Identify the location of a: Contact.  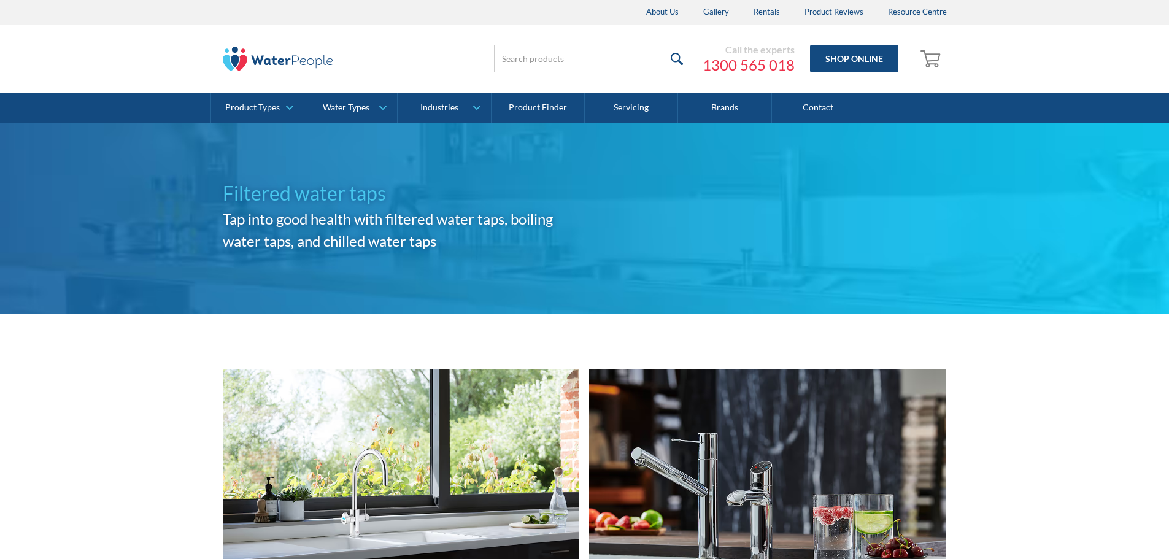
(819, 108).